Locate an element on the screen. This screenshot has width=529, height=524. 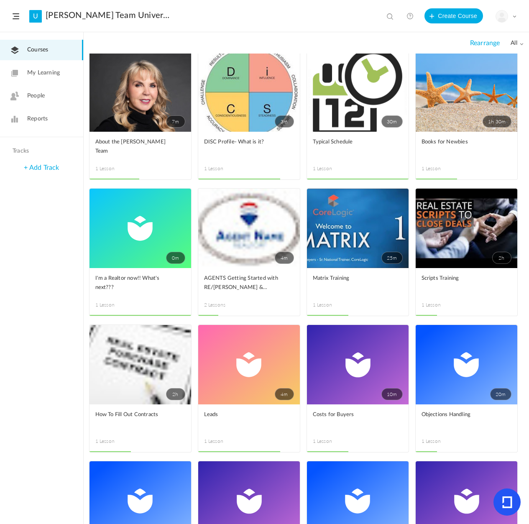
span: 7m is located at coordinates (176, 121).